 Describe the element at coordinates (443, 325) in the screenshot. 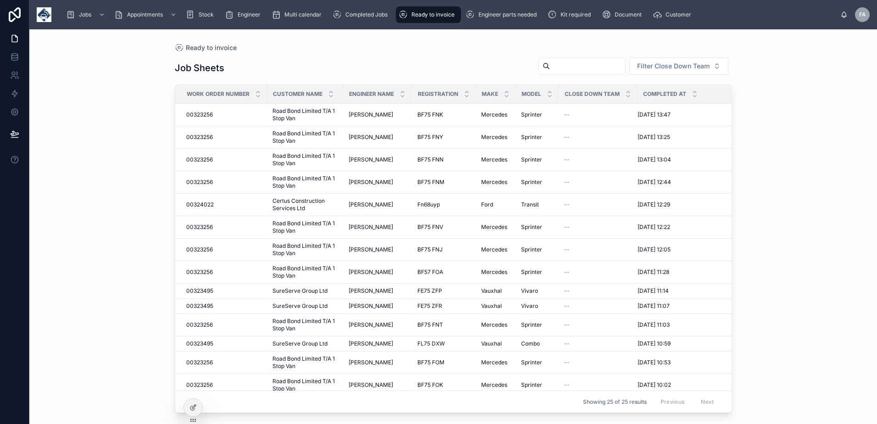

I see `a: BF75 FNT` at that location.